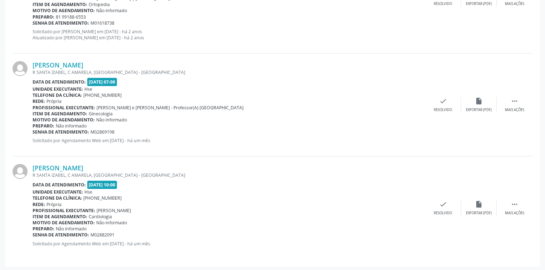 The image size is (545, 270). I want to click on span: M01618738, so click(102, 23).